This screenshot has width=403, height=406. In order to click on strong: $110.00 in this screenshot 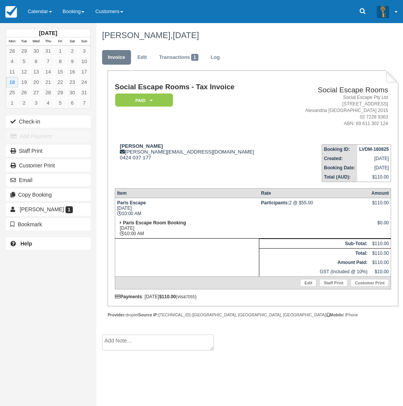, I will do `click(167, 297)`.